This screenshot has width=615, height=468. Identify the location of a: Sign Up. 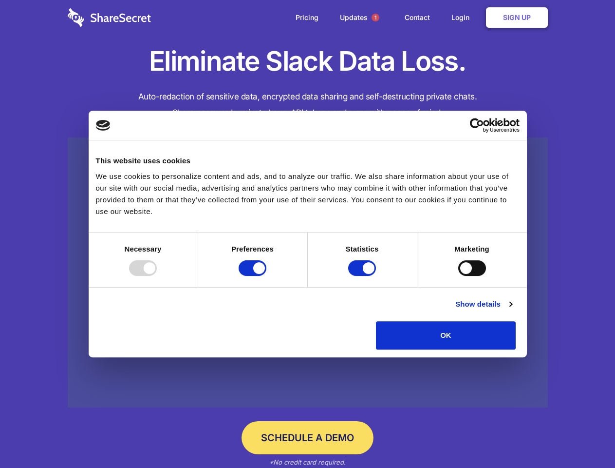
(517, 18).